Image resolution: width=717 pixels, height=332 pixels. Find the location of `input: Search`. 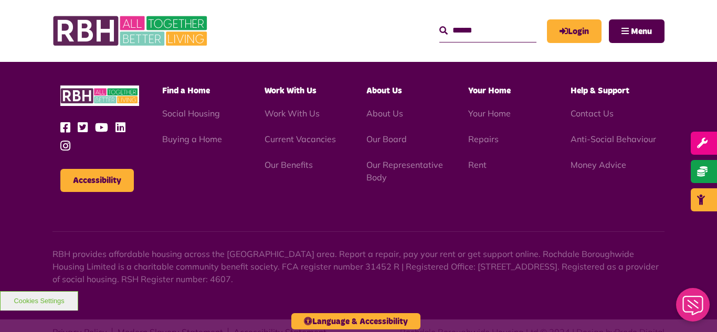

input: Search is located at coordinates (488, 30).